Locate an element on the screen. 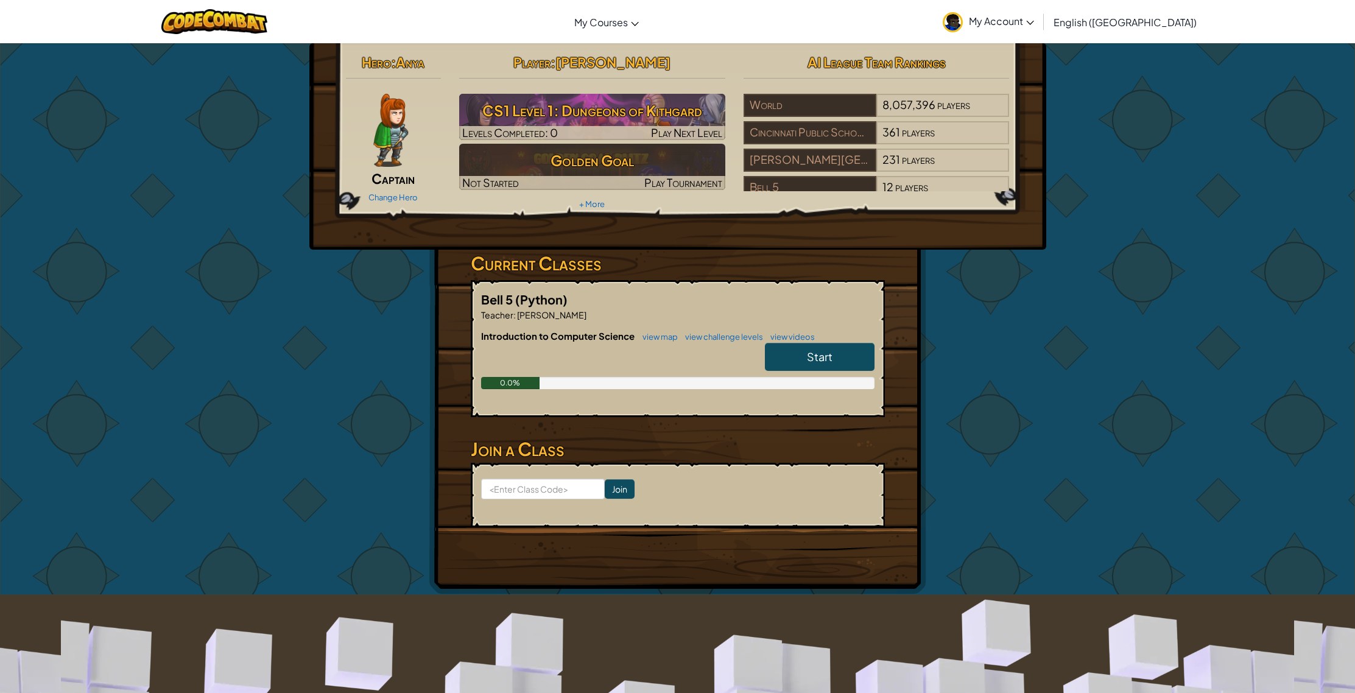 The width and height of the screenshot is (1355, 693). span: Play Next Level is located at coordinates (686, 132).